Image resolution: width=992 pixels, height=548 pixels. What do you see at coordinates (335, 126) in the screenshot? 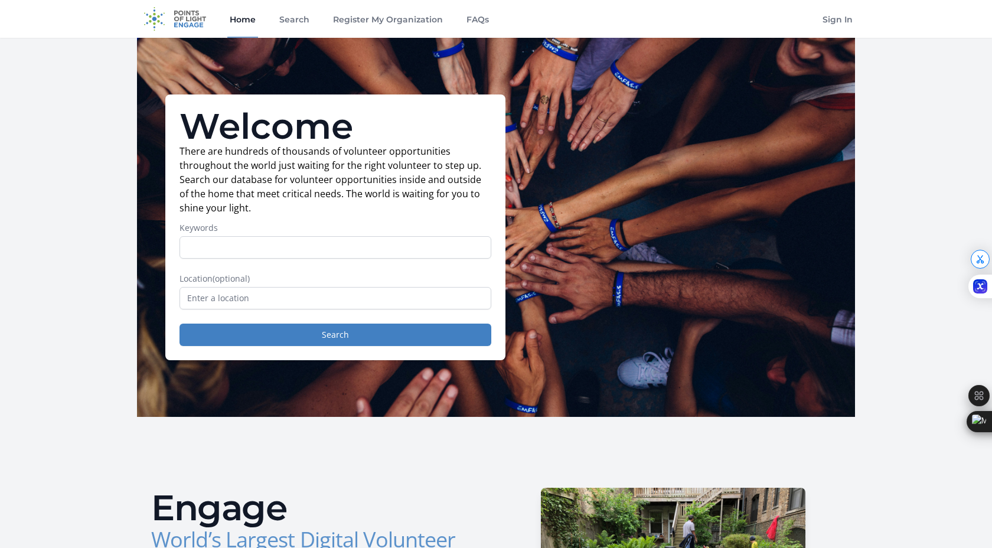
I see `h1: Welcome` at bounding box center [335, 126].